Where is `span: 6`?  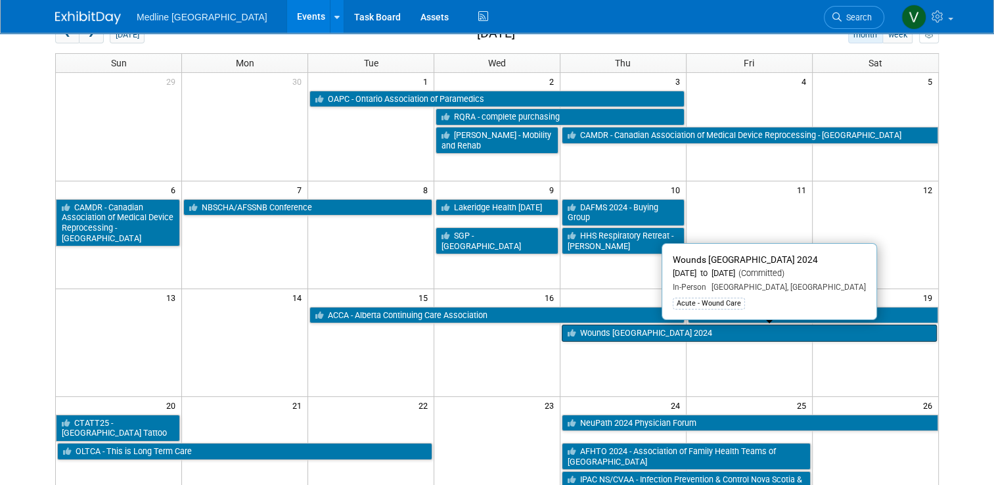
span: 6 is located at coordinates (175, 189).